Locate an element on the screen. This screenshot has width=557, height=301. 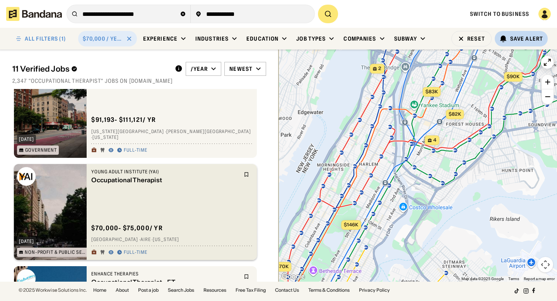
img: Bandana logotype is located at coordinates (34, 14).